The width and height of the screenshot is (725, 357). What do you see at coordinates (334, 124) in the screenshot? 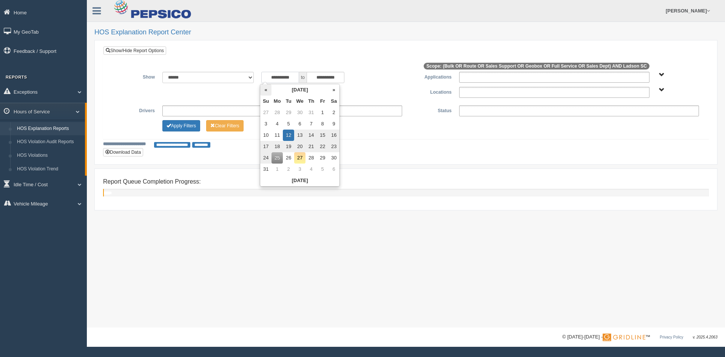
I see `td: 9` at bounding box center [334, 124].